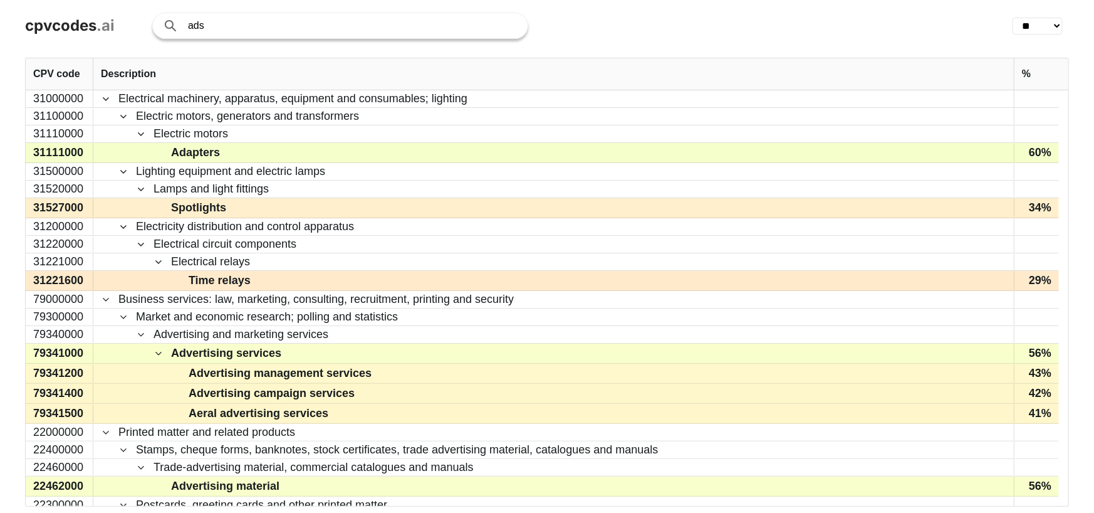 This screenshot has height=513, width=1094. I want to click on span: Time relays, so click(219, 280).